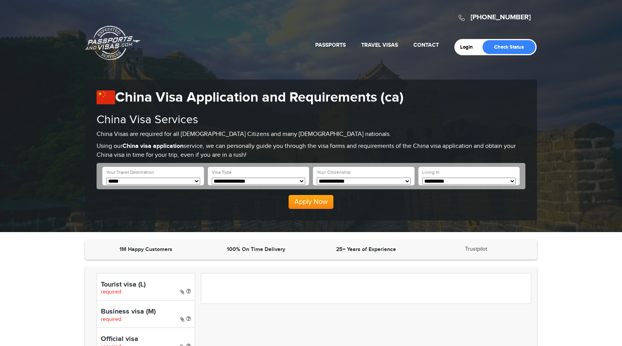 This screenshot has width=622, height=346. I want to click on strong: 100% On Time Delivery, so click(256, 249).